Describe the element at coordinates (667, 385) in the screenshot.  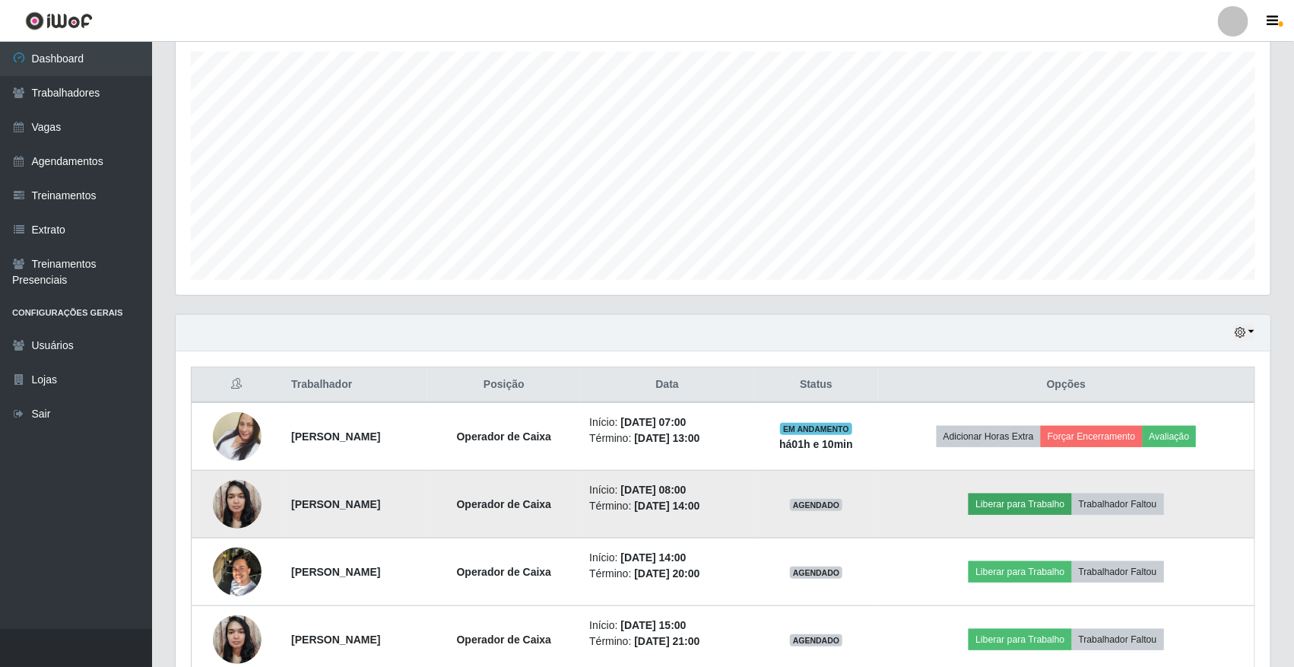
I see `th: Data` at that location.